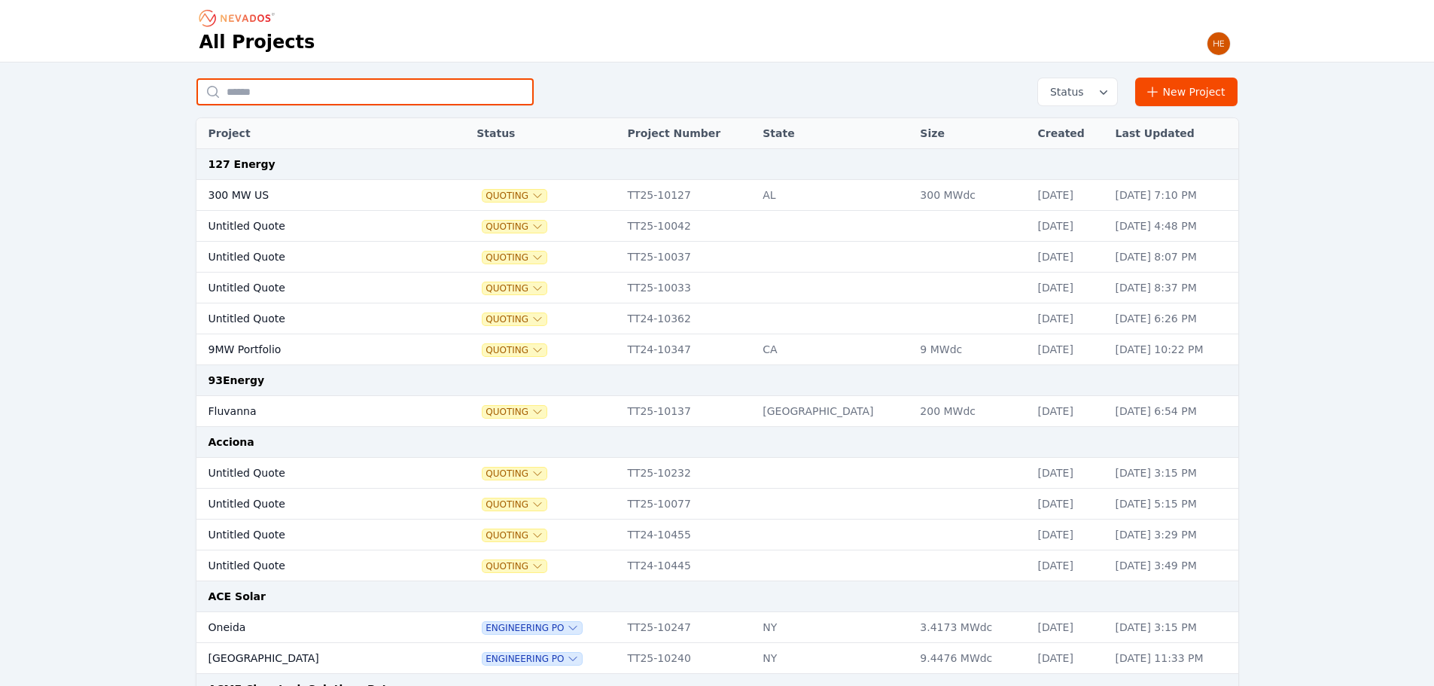 This screenshot has width=1434, height=686. Describe the element at coordinates (688, 411) in the screenshot. I see `td: TT25-10137` at that location.